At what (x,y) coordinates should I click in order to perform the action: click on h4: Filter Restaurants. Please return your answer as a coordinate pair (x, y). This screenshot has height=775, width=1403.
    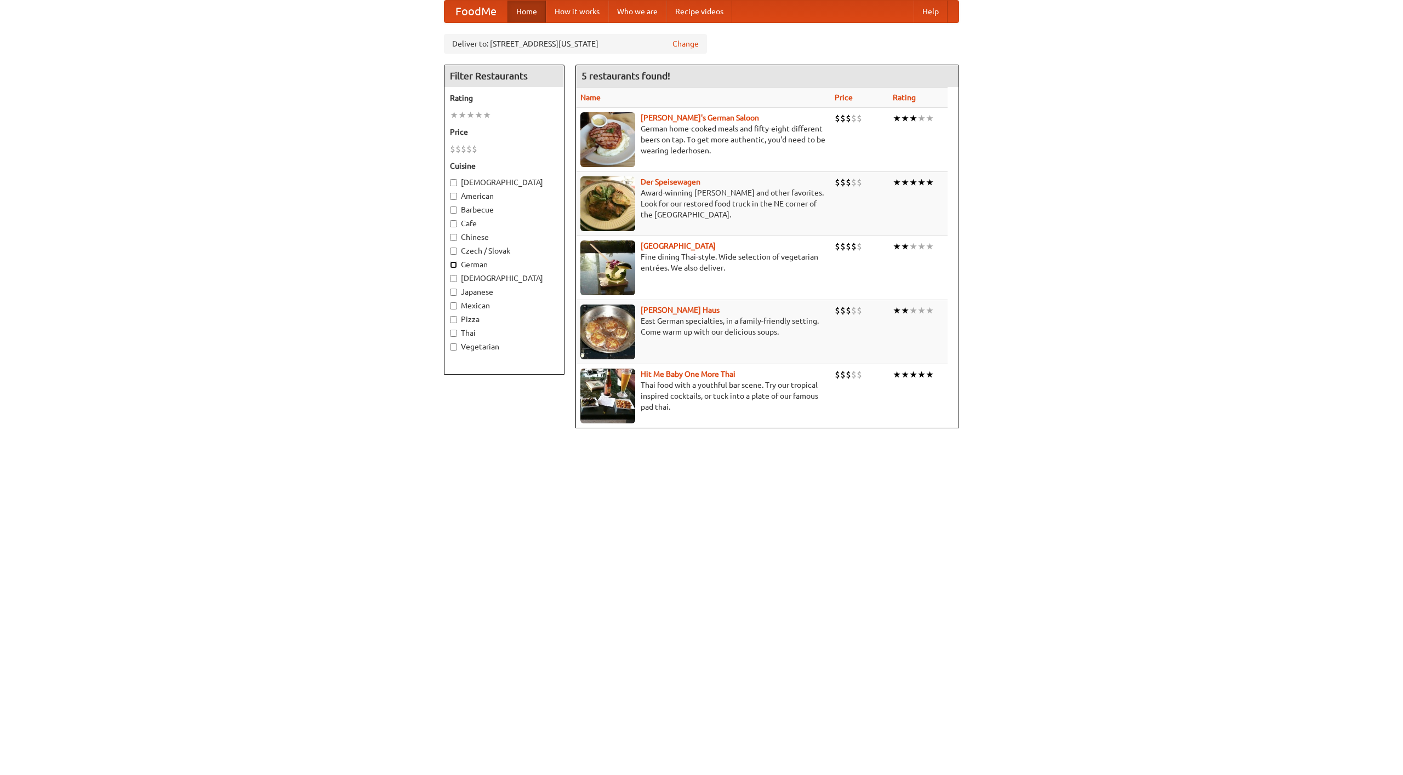
    Looking at the image, I should click on (504, 76).